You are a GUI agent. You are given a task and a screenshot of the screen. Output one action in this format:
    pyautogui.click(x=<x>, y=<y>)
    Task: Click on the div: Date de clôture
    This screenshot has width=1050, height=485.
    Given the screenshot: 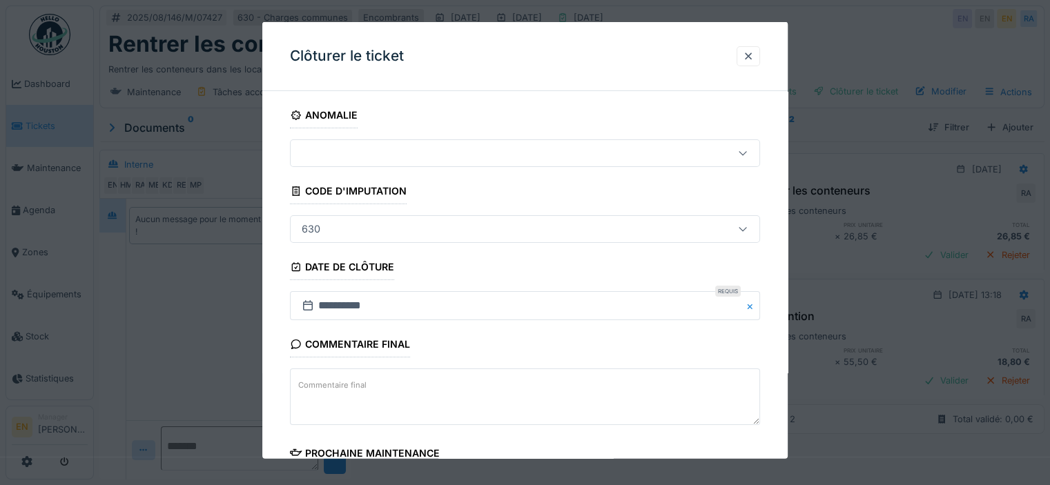 What is the action you would take?
    pyautogui.click(x=342, y=269)
    